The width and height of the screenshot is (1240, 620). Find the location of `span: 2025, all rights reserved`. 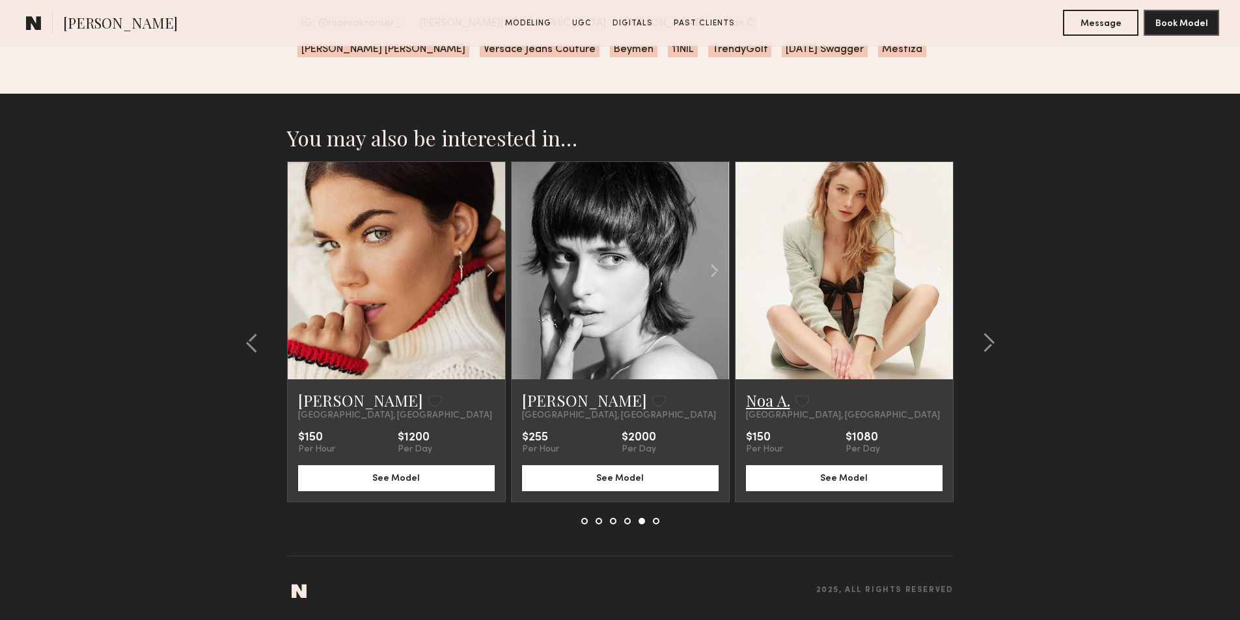

span: 2025, all rights reserved is located at coordinates (885, 591).